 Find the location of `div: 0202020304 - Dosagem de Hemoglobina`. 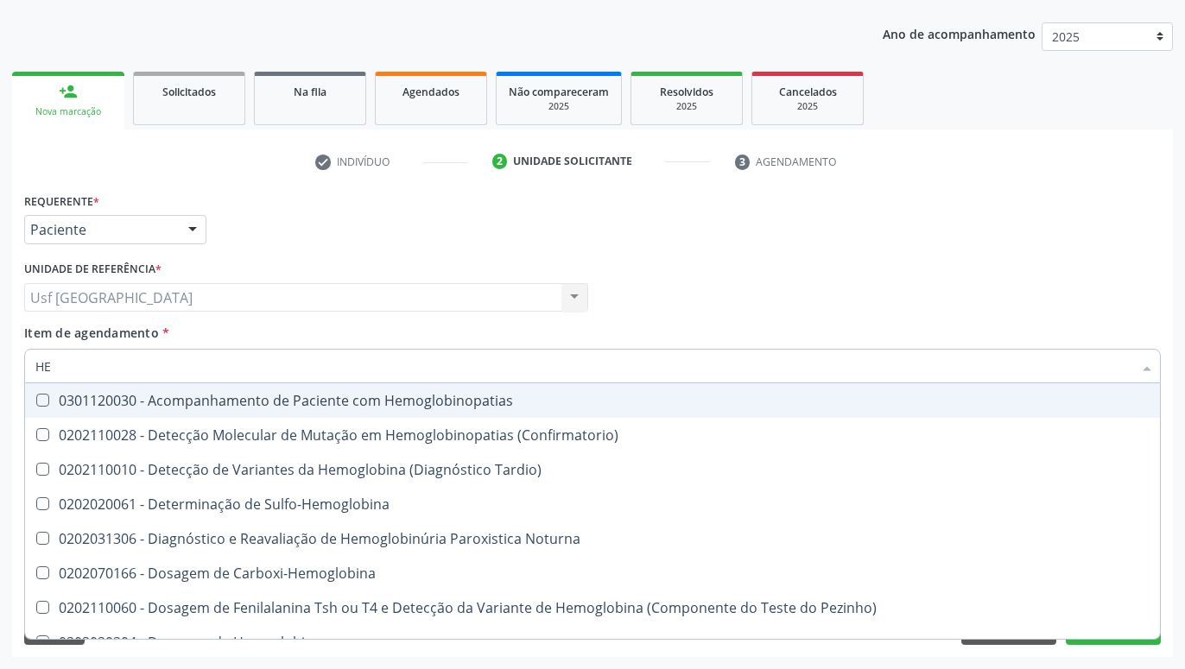

div: 0202020304 - Dosagem de Hemoglobina is located at coordinates (593, 643).